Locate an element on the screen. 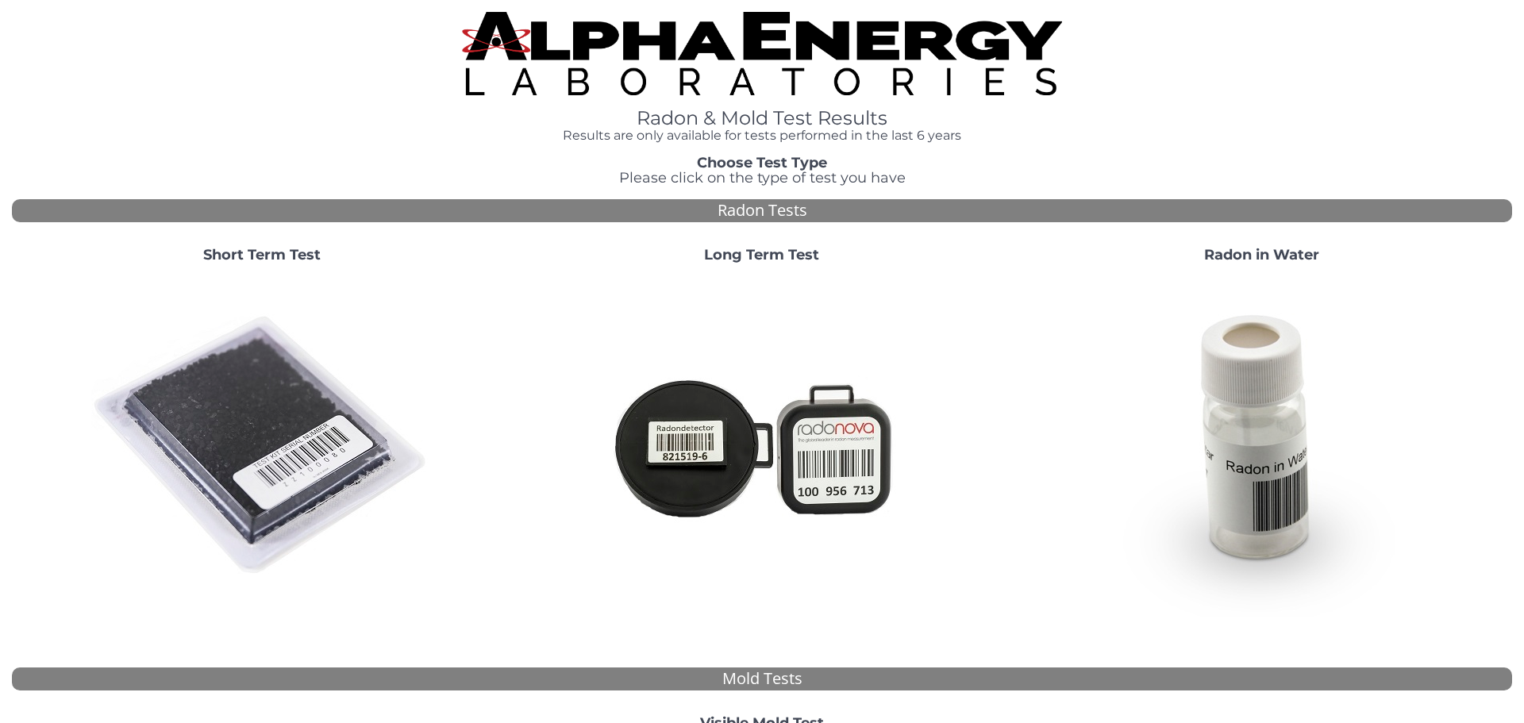 The width and height of the screenshot is (1524, 723). h1: Radon & Mold Test Results is located at coordinates (762, 118).